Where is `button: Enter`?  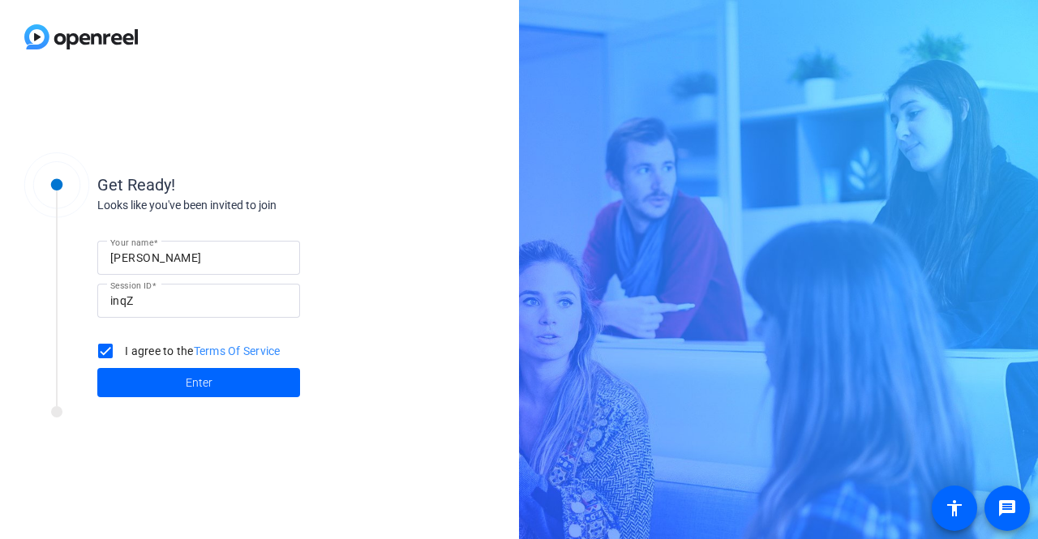 button: Enter is located at coordinates (199, 383).